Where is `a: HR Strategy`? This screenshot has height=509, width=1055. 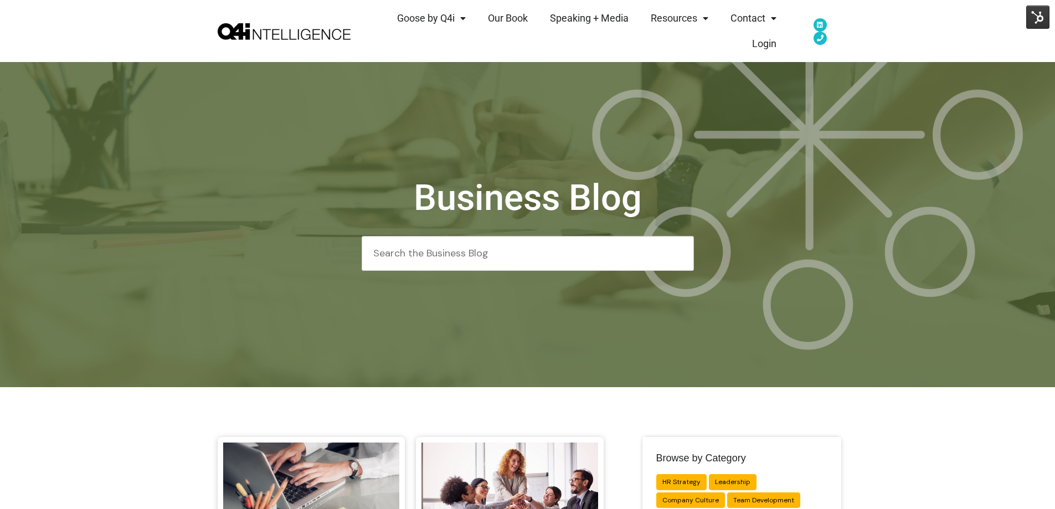
a: HR Strategy is located at coordinates (681, 482).